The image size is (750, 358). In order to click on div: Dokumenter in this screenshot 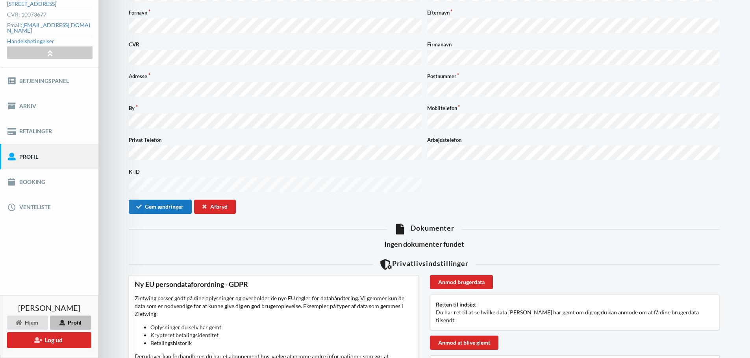, I will do `click(424, 229)`.